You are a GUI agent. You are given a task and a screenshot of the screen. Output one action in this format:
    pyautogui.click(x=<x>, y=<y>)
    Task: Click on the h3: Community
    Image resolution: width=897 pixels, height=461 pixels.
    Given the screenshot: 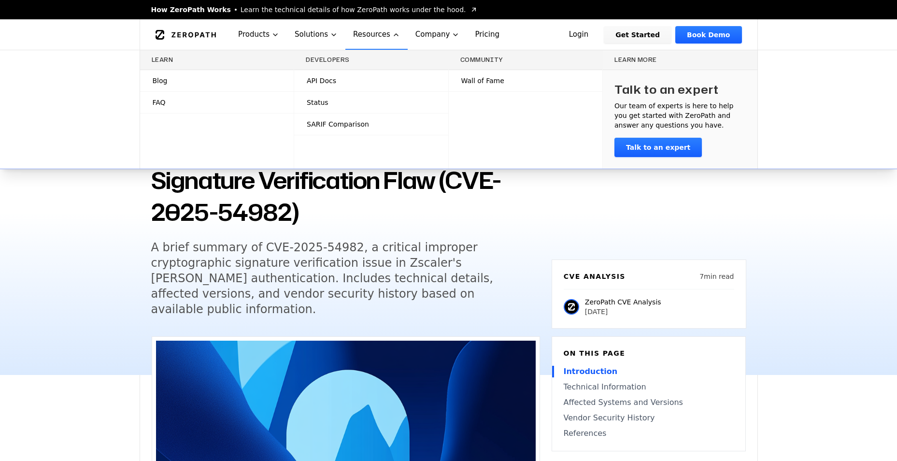 What is the action you would take?
    pyautogui.click(x=525, y=60)
    